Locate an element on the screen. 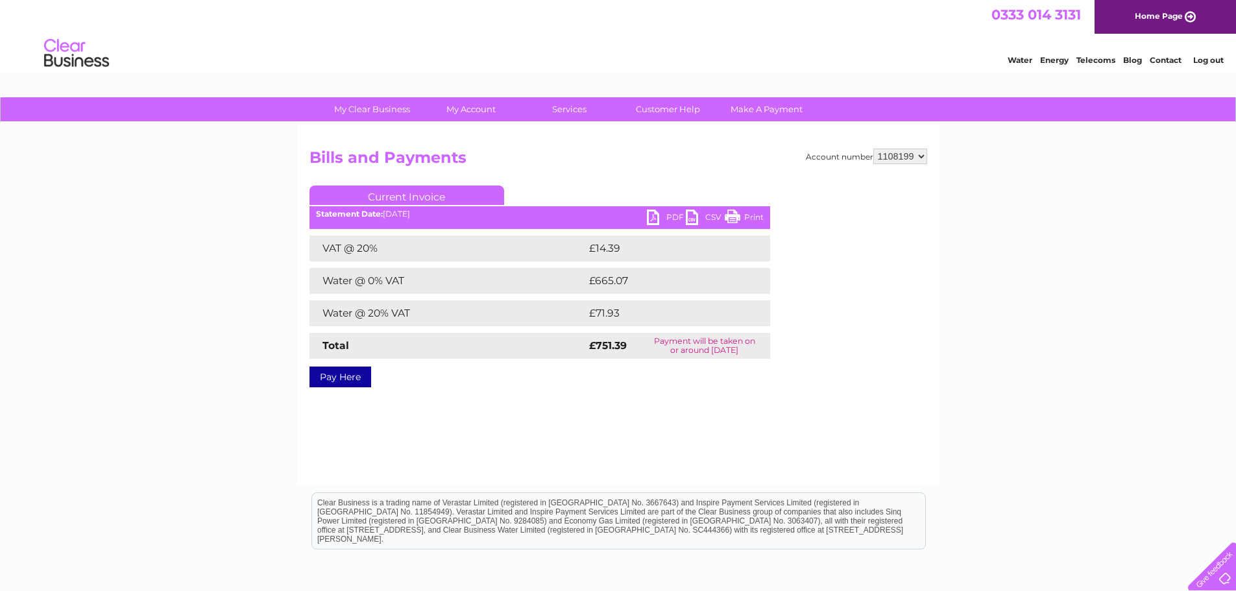  div: Account number is located at coordinates (866, 156).